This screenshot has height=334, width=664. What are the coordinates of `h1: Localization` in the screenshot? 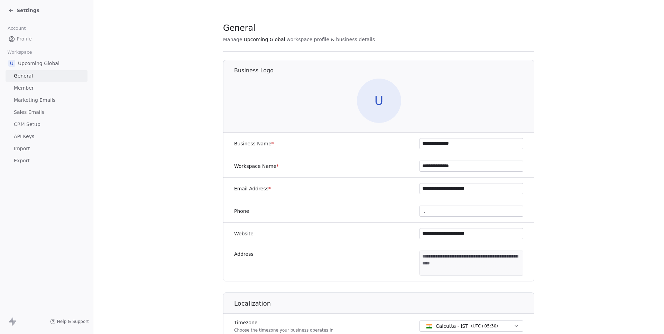 It's located at (384, 303).